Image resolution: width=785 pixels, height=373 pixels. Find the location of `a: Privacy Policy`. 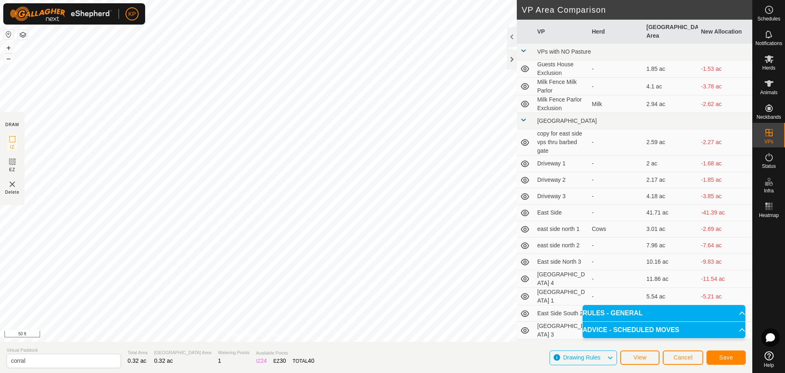

a: Privacy Policy is located at coordinates (241, 335).